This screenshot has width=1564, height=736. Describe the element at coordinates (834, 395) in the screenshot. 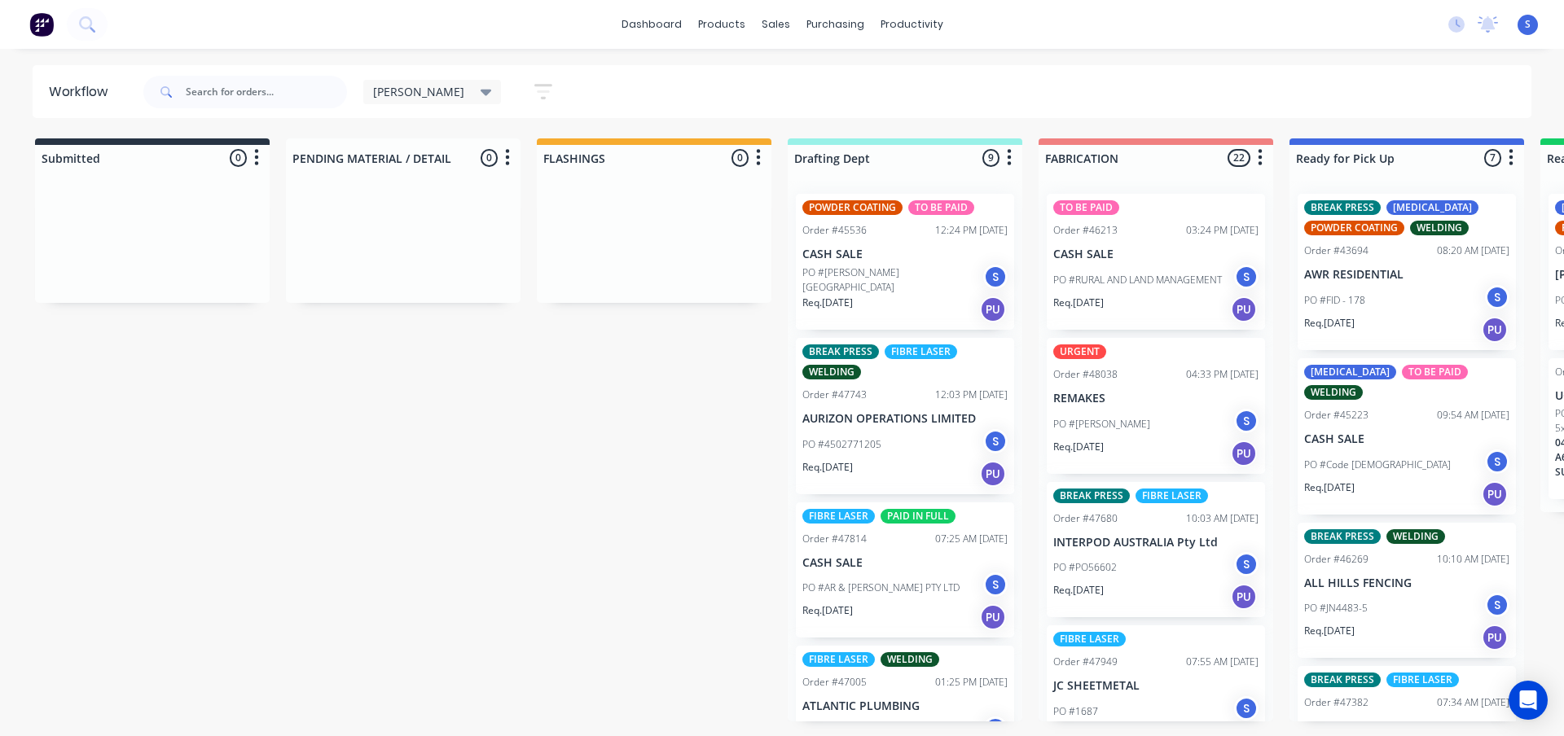

I see `div: Order #47743` at that location.